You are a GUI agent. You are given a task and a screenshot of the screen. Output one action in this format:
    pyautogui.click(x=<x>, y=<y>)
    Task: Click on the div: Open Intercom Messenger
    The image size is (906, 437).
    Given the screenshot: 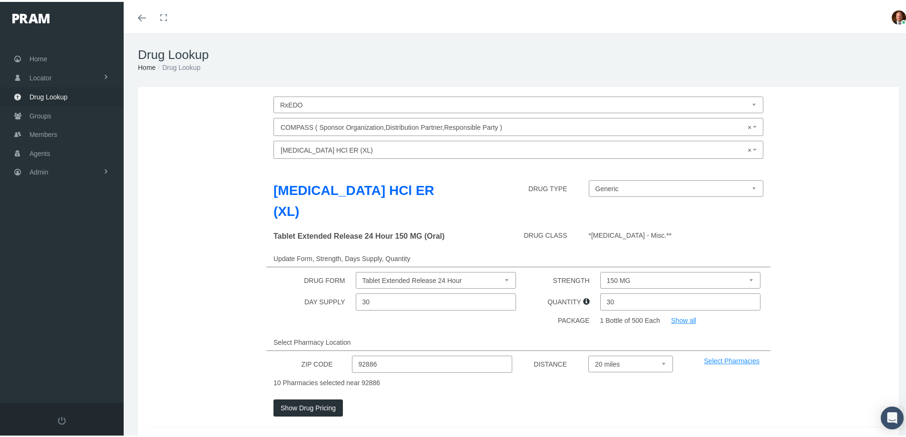 What is the action you would take?
    pyautogui.click(x=893, y=416)
    